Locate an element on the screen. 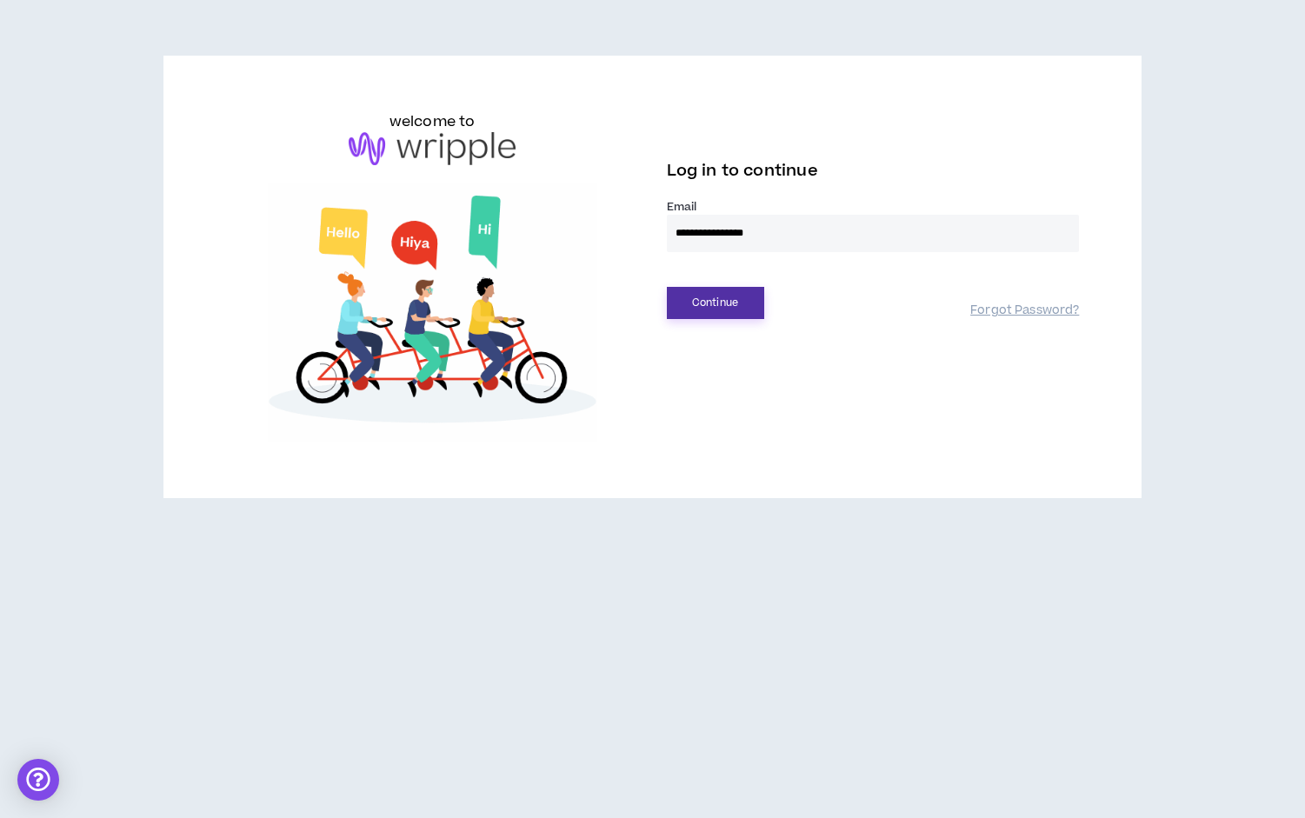 This screenshot has width=1305, height=818. span: Log in to continue is located at coordinates (743, 170).